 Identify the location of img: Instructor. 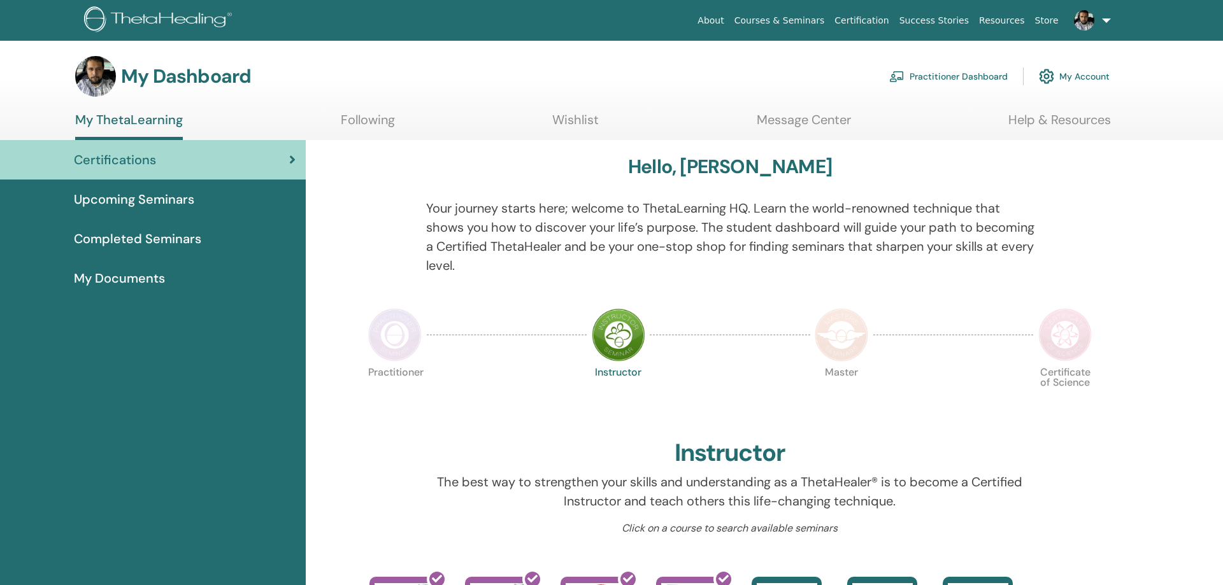
(619, 335).